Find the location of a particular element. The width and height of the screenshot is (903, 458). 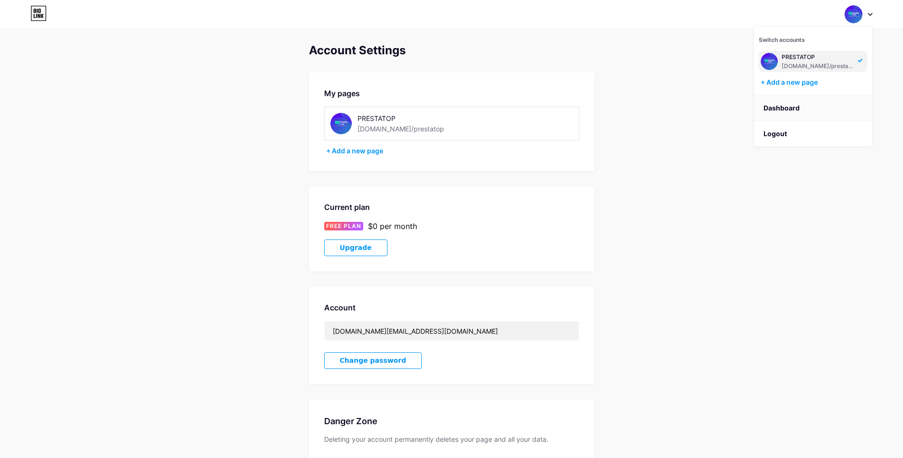

input: Email is located at coordinates (452, 331).